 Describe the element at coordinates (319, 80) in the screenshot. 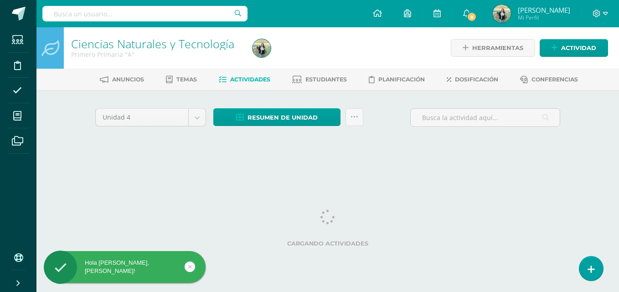

I see `a: Estudiantes` at that location.